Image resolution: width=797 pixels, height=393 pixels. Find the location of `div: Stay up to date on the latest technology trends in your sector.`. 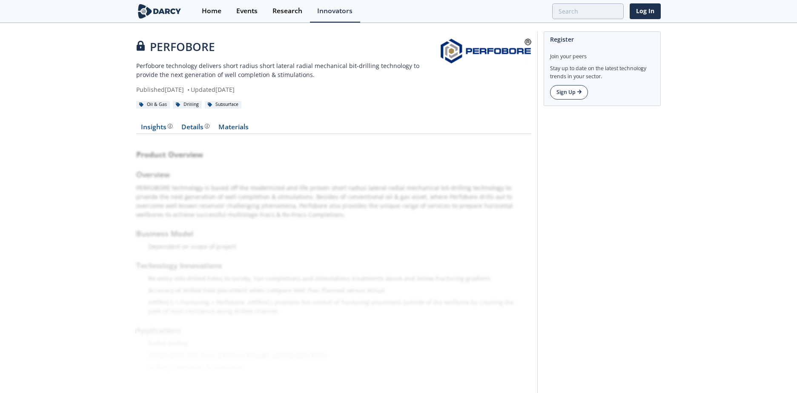

div: Stay up to date on the latest technology trends in your sector. is located at coordinates (602, 70).